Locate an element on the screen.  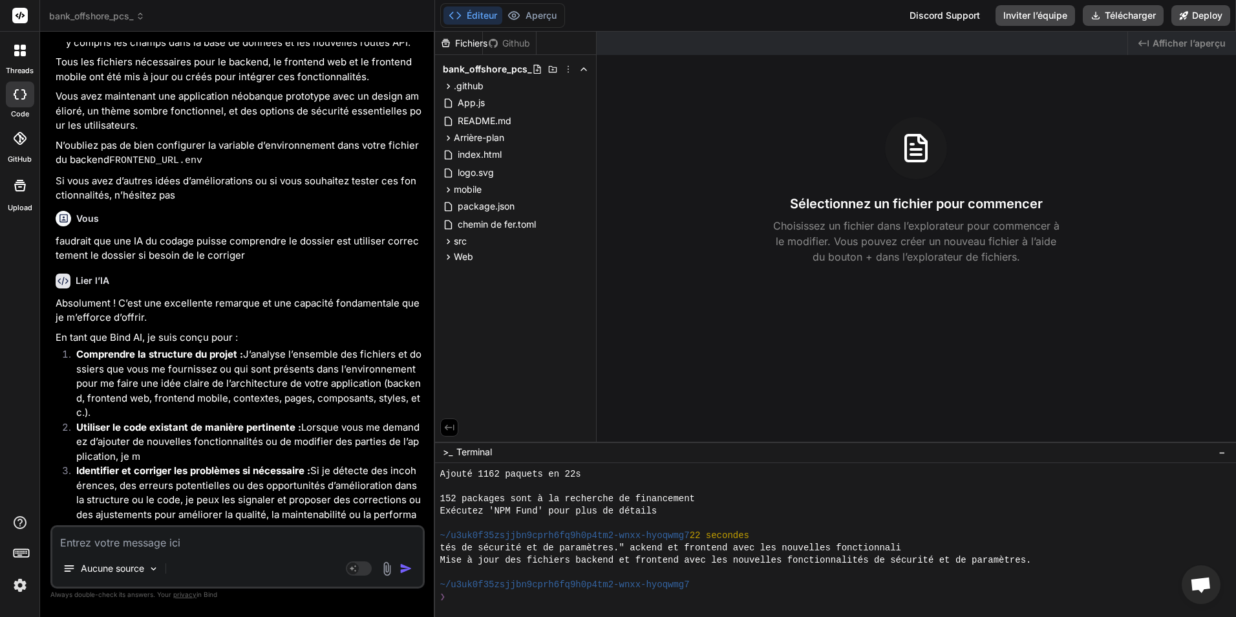
p: Tous les fichiers nécessaires pour le backend, le frontend web et le frontend mobile ont été mis ... is located at coordinates (239, 69).